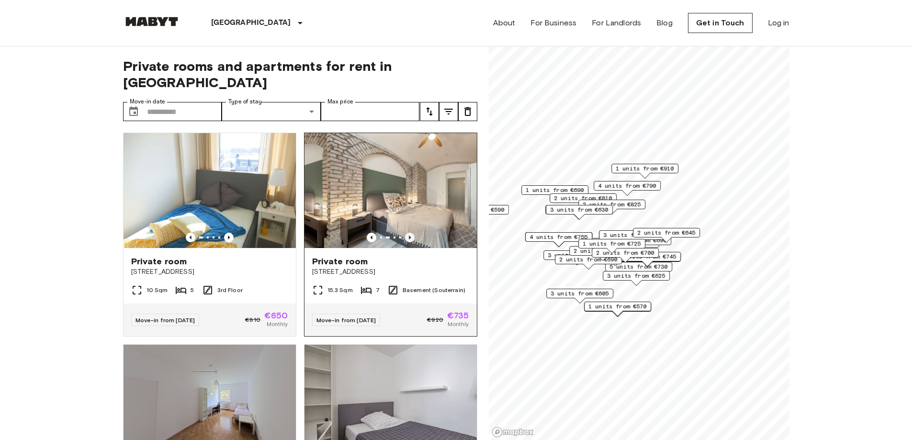 The height and width of the screenshot is (440, 912). I want to click on span: 3 units from €630, so click(579, 210).